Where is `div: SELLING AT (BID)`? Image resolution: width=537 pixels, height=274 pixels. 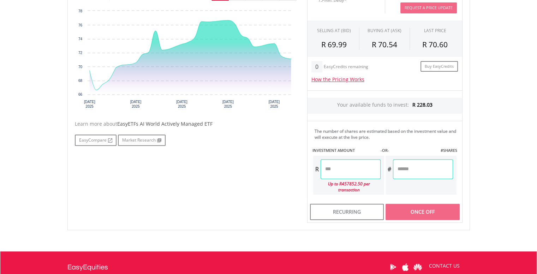 div: SELLING AT (BID) is located at coordinates (334, 30).